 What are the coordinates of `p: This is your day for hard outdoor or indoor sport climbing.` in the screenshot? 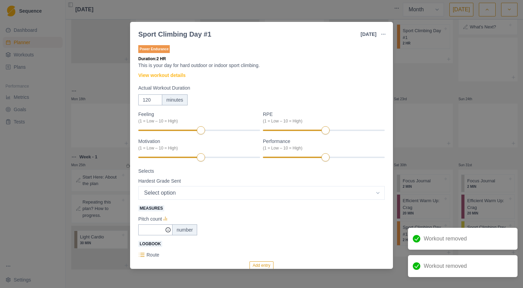 It's located at (261, 65).